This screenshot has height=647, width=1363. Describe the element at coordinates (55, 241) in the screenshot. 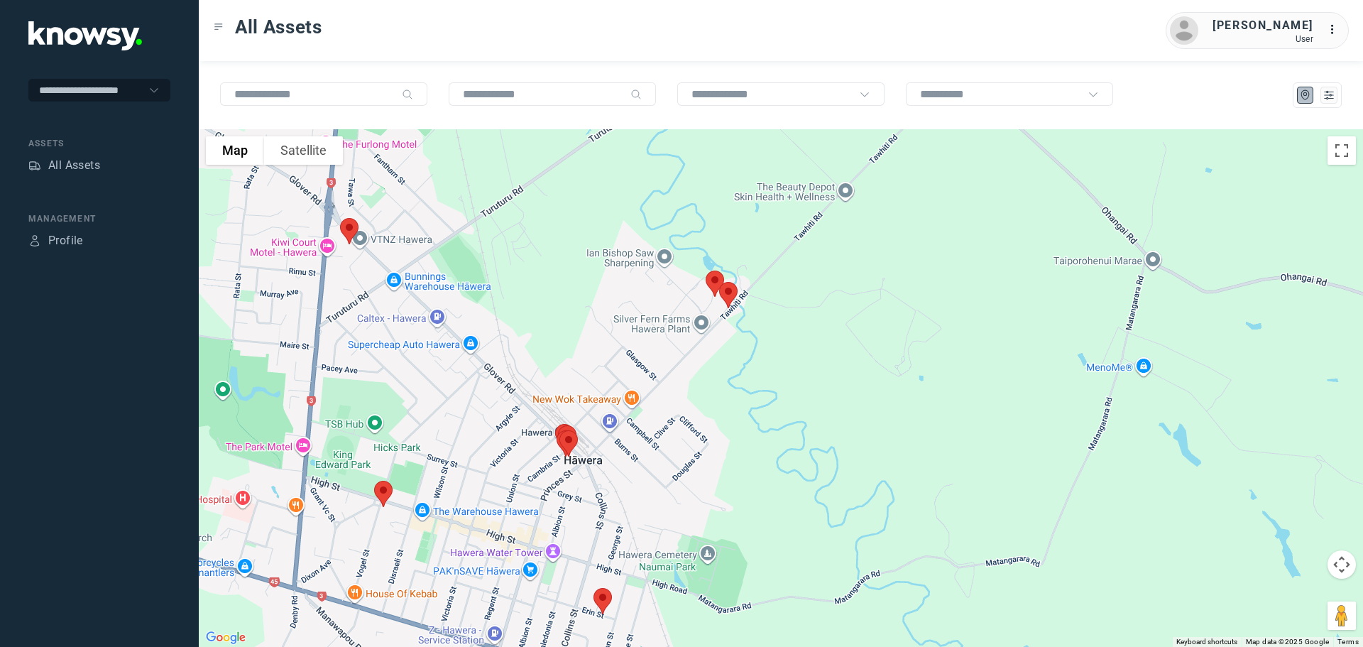

I see `a: ProfileProfile` at that location.